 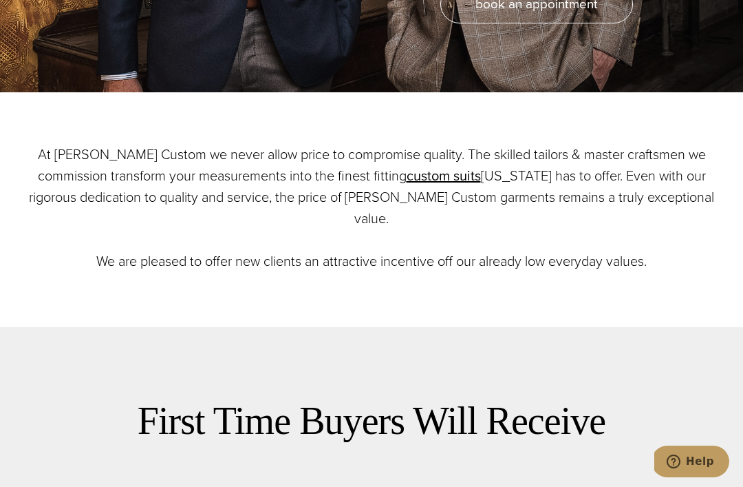 I want to click on span: Help, so click(x=45, y=16).